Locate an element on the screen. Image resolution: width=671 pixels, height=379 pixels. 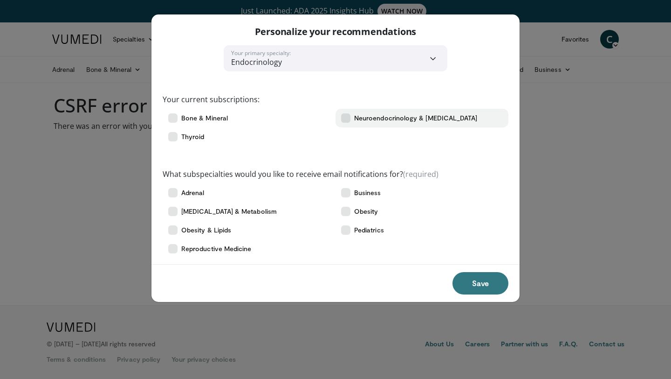
button: Save is located at coordinates (481, 283).